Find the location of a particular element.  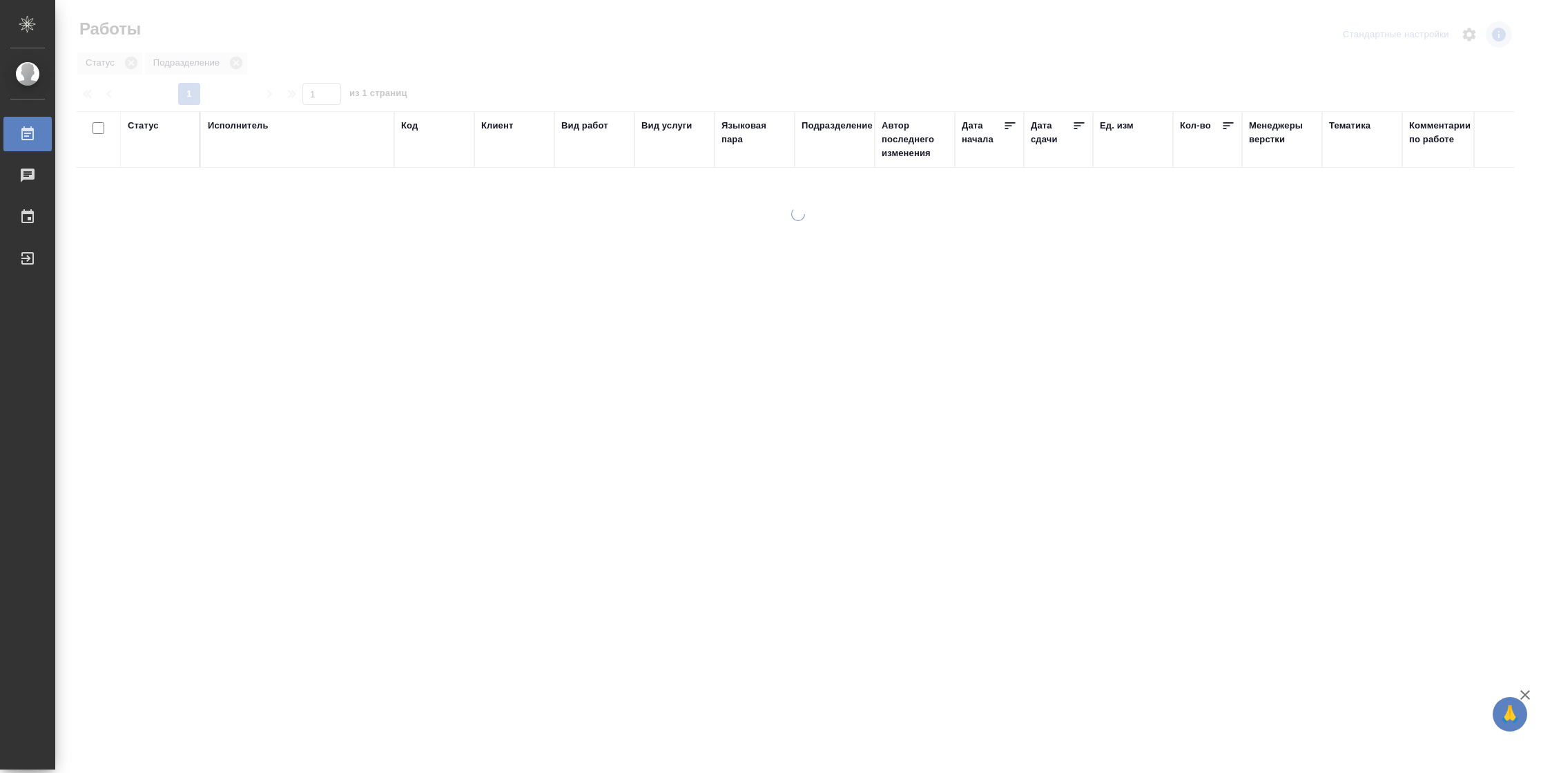

div: Статус is located at coordinates (143, 126).